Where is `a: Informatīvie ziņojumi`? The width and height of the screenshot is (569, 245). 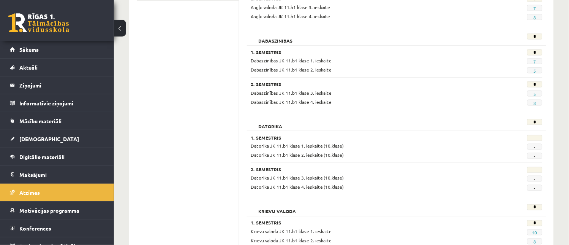
a: Informatīvie ziņojumi is located at coordinates (57, 103).